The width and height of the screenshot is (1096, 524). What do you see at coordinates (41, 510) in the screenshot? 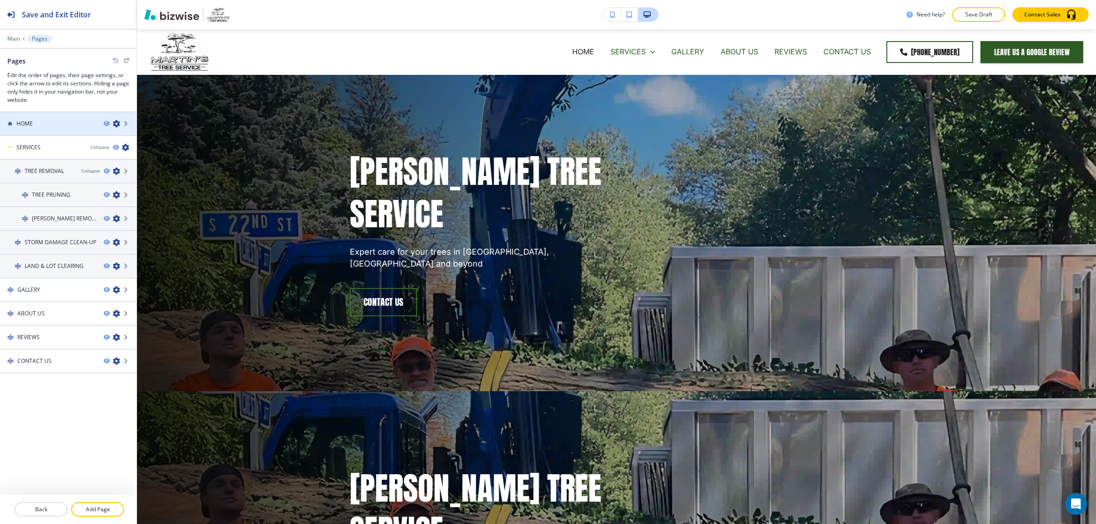
I see `button: Back` at bounding box center [41, 510].